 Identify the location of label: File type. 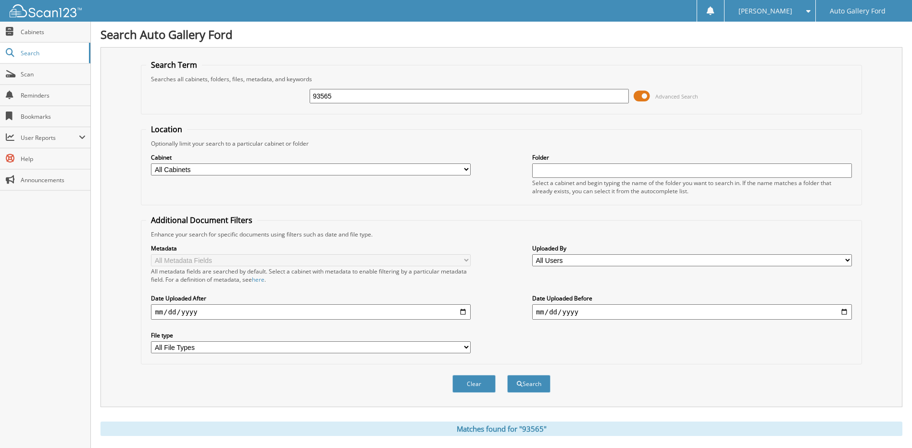
(310, 335).